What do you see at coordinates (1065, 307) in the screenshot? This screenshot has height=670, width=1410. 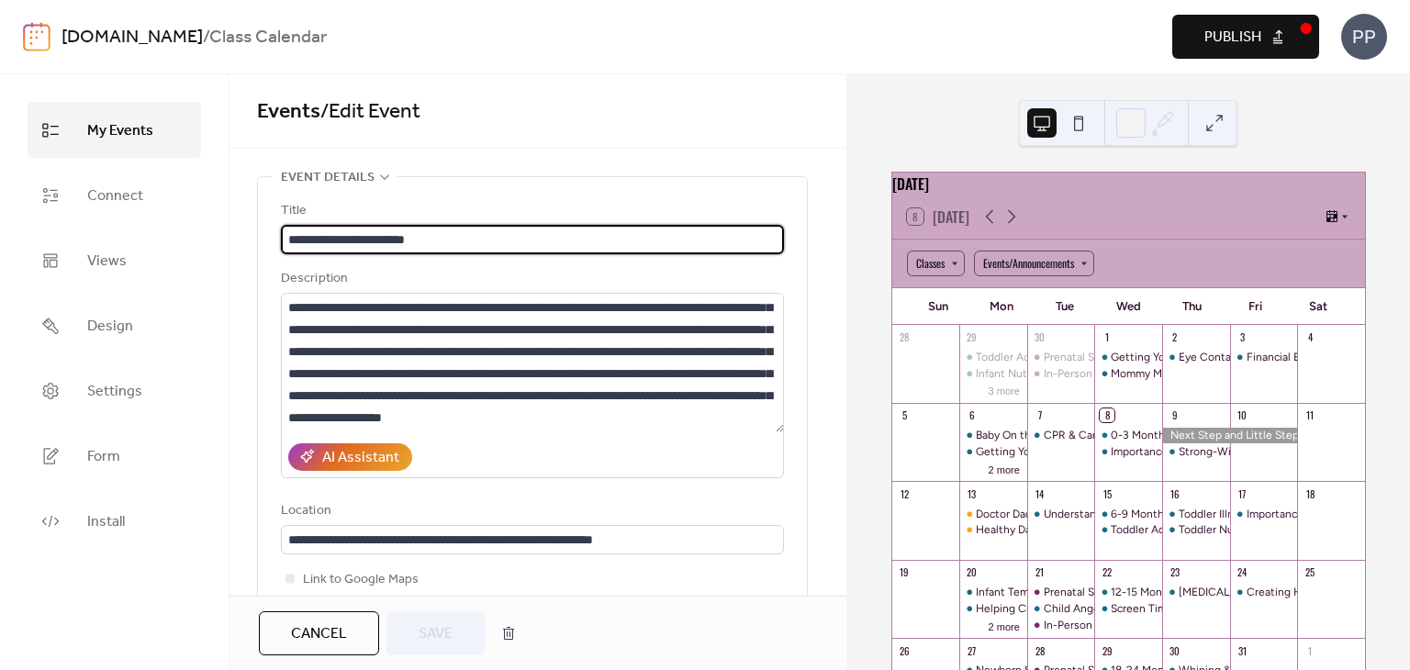 I see `div: Tue` at bounding box center [1065, 307].